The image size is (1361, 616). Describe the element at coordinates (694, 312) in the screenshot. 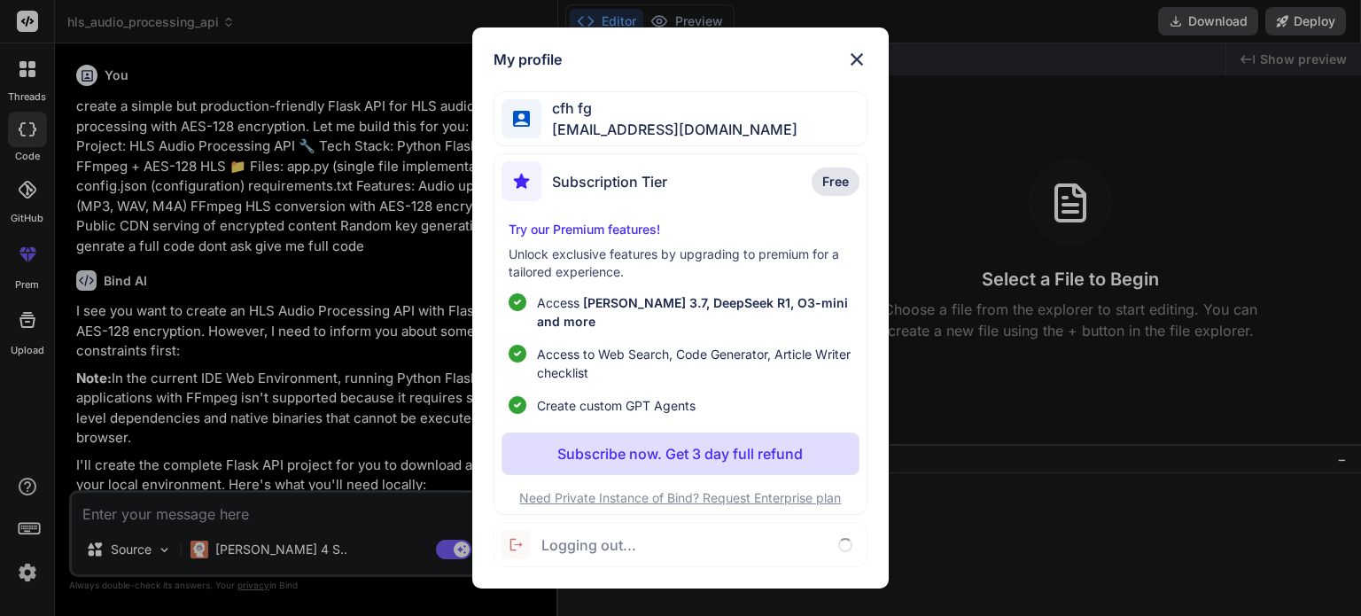

I see `p: Access` at that location.